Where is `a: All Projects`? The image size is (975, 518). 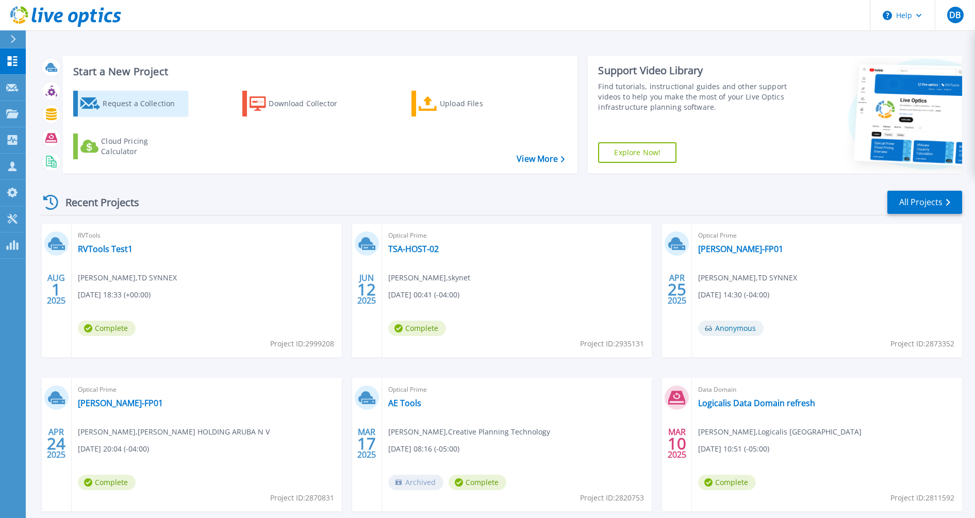 a: All Projects is located at coordinates (924, 202).